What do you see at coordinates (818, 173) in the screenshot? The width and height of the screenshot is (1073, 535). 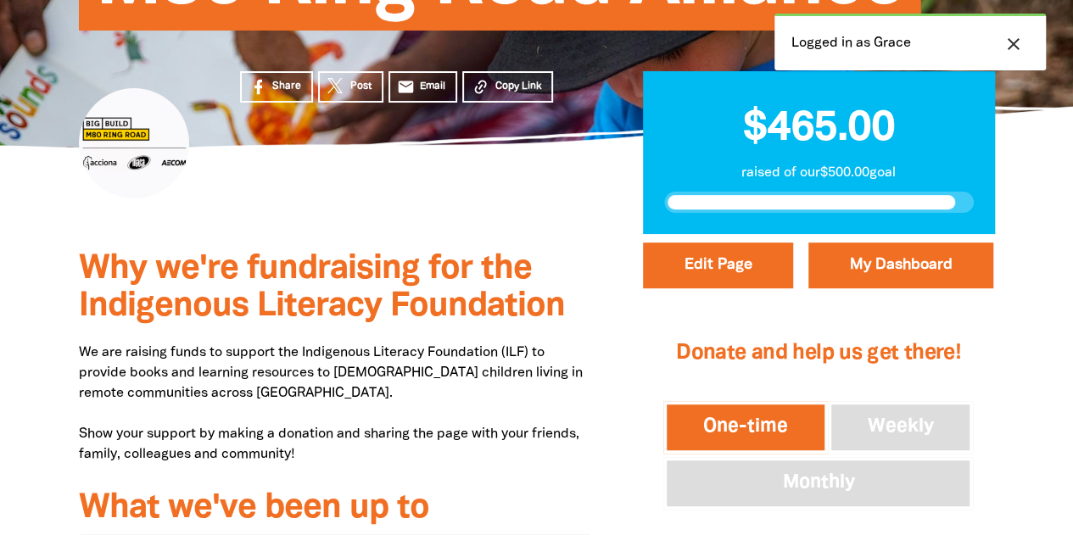 I see `p: raised of our $500.00 goal` at bounding box center [818, 173].